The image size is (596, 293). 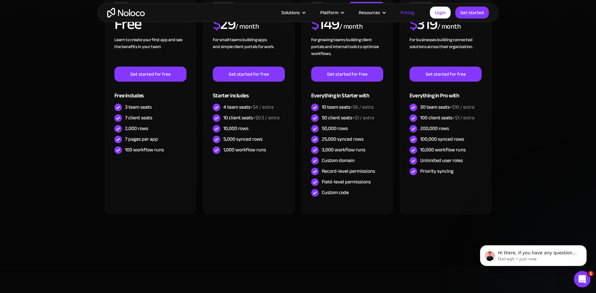 I want to click on div: 100 client seats, so click(x=447, y=118).